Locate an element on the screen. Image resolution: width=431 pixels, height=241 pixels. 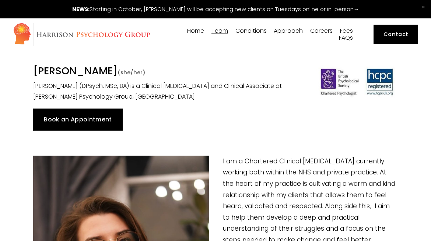
a: Fees is located at coordinates (346, 31).